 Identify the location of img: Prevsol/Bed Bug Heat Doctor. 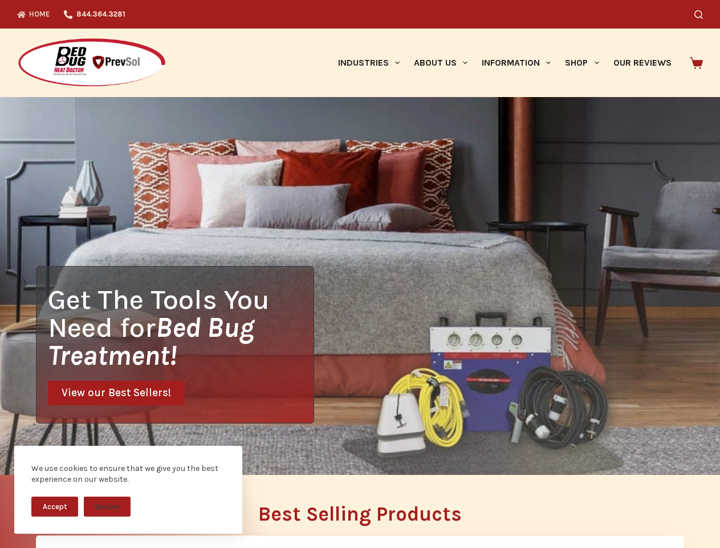
(92, 63).